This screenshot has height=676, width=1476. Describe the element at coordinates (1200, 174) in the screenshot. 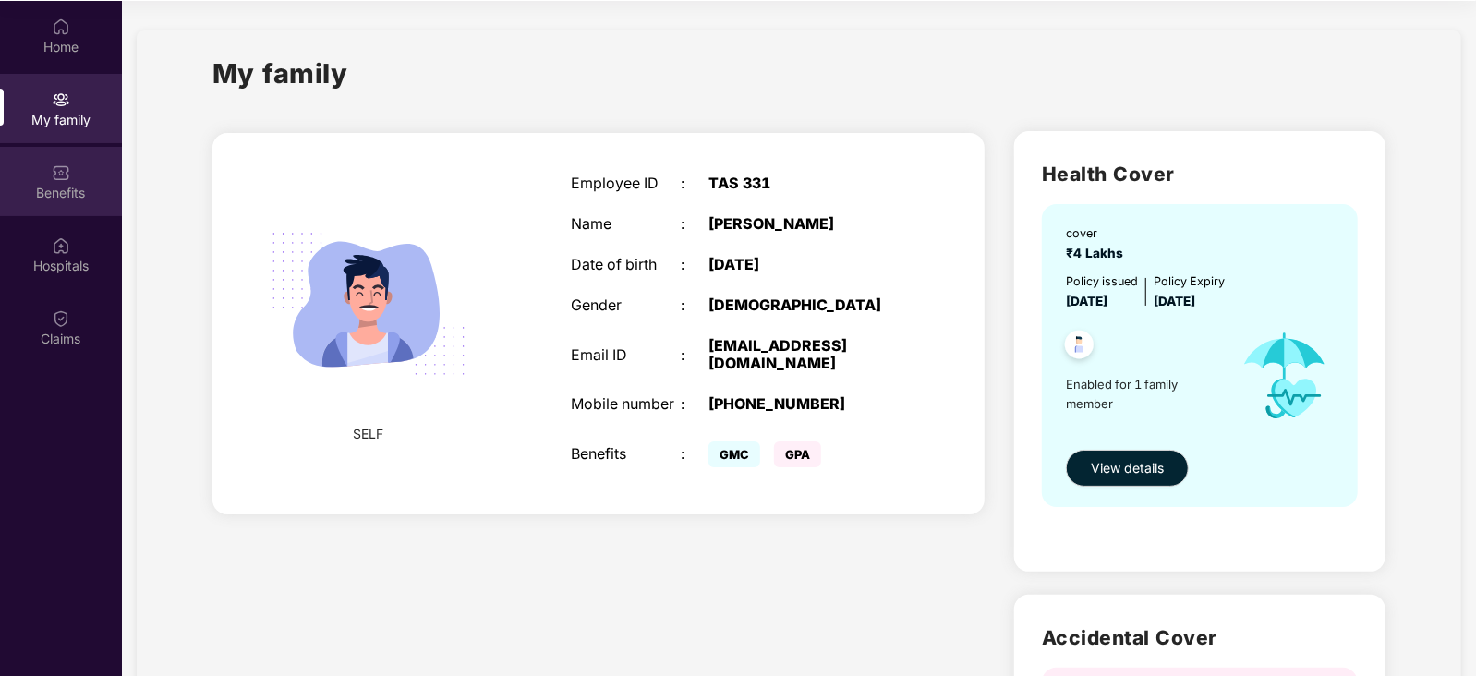

I see `h2: Health Cover` at that location.